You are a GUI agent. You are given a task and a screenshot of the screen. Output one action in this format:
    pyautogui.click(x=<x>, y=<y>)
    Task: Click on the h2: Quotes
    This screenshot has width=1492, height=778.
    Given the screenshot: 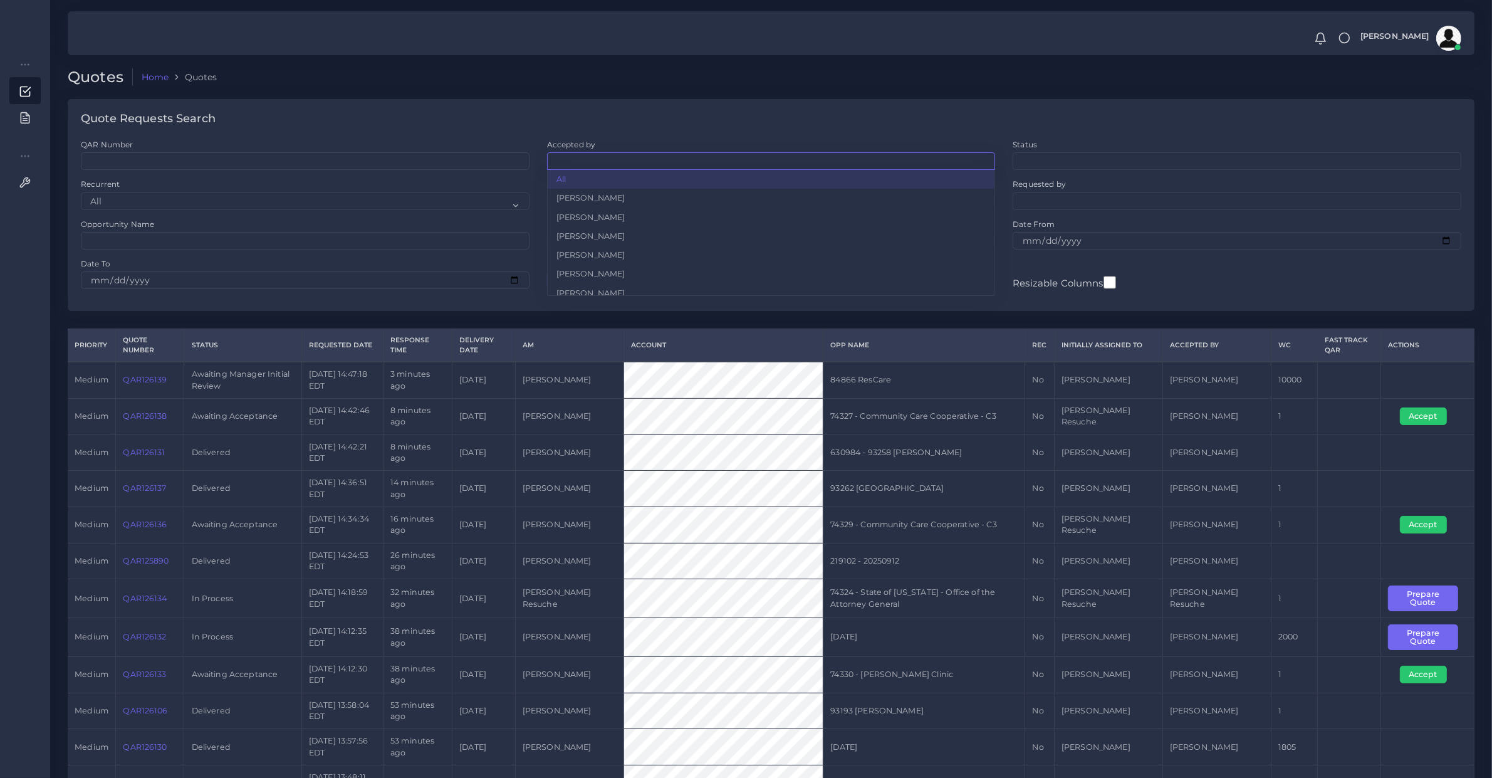 What is the action you would take?
    pyautogui.click(x=100, y=77)
    